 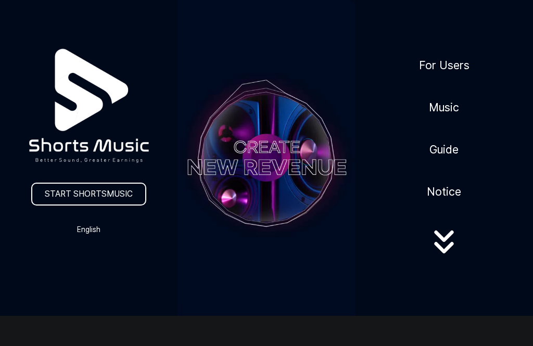 I want to click on img: logo, so click(x=89, y=106).